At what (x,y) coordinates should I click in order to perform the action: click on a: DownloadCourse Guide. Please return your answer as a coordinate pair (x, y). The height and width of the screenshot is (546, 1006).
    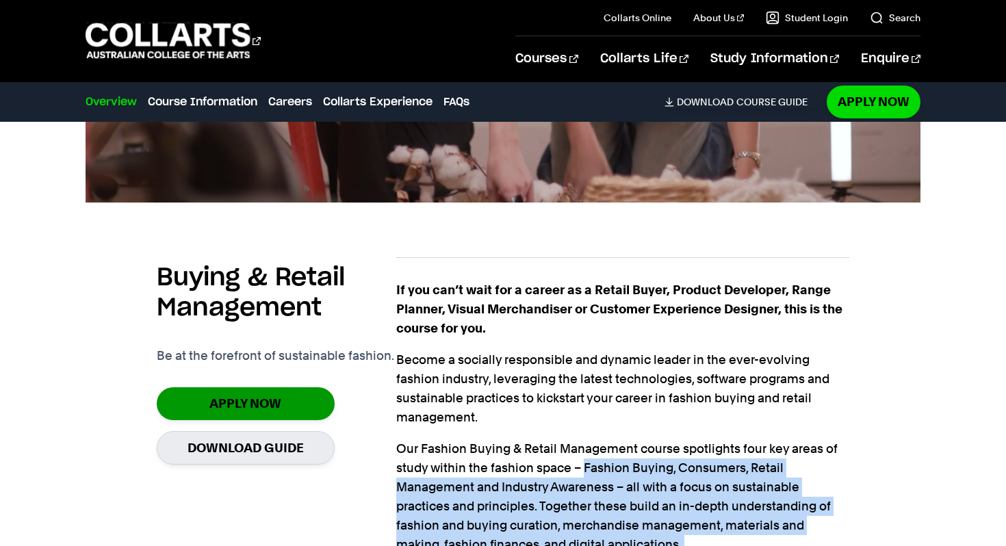
    Looking at the image, I should click on (741, 102).